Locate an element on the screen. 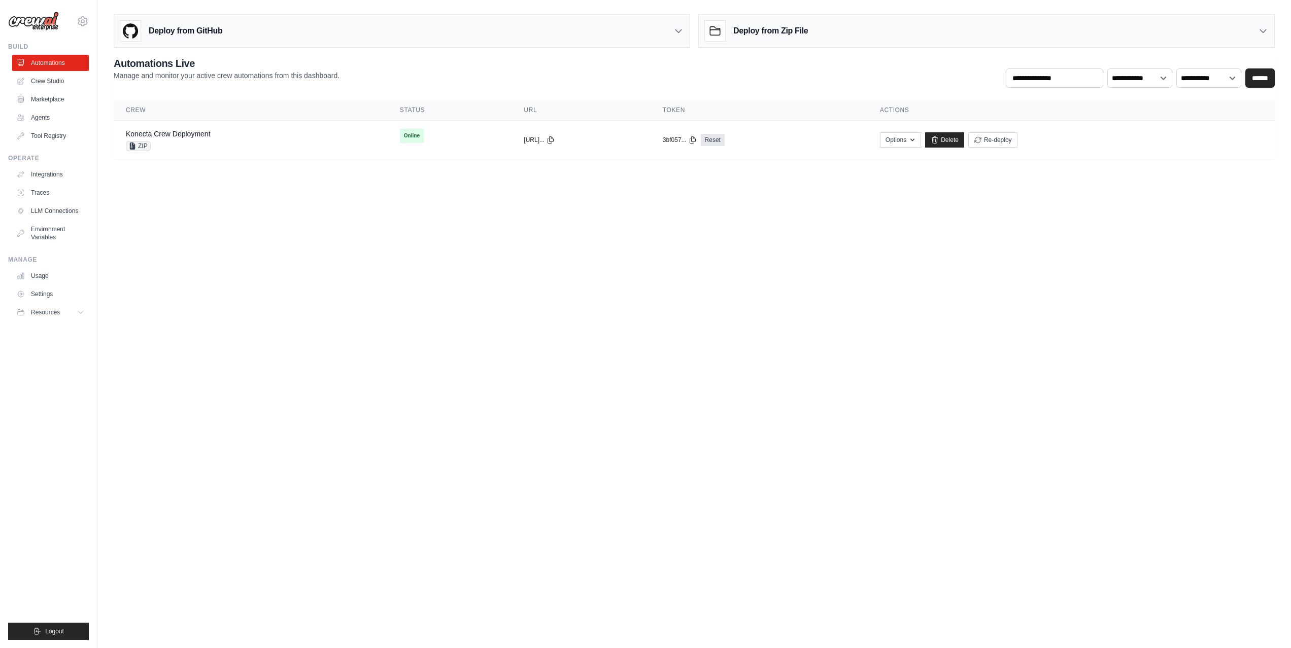 The height and width of the screenshot is (648, 1291). a: Integrations is located at coordinates (50, 175).